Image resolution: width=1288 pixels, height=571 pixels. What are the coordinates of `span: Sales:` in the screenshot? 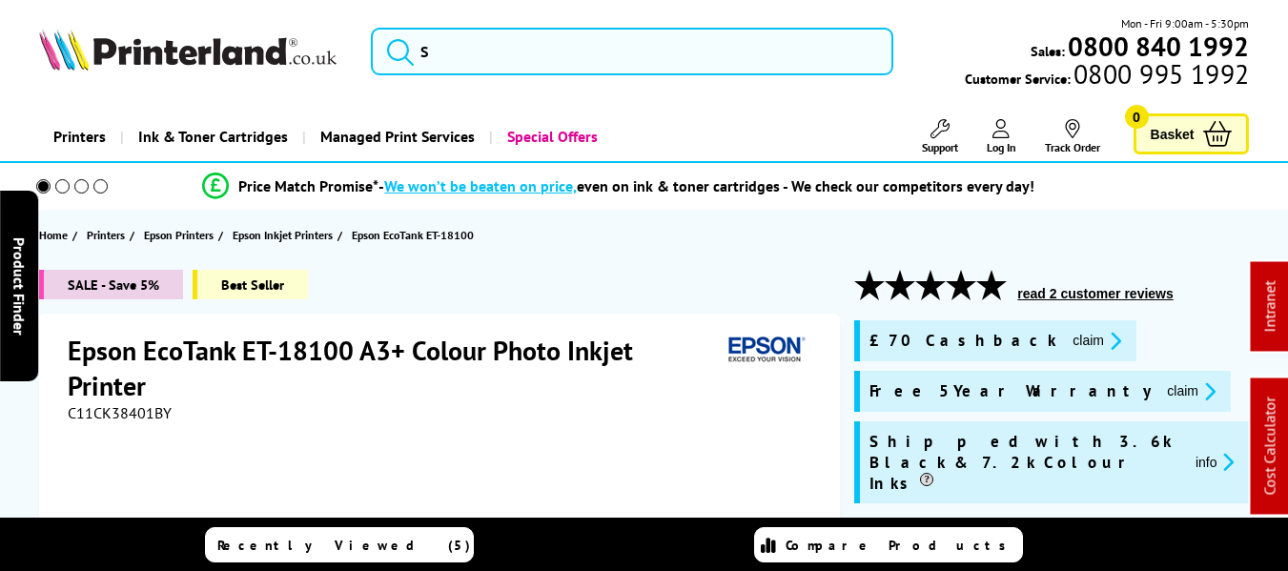 It's located at (1048, 51).